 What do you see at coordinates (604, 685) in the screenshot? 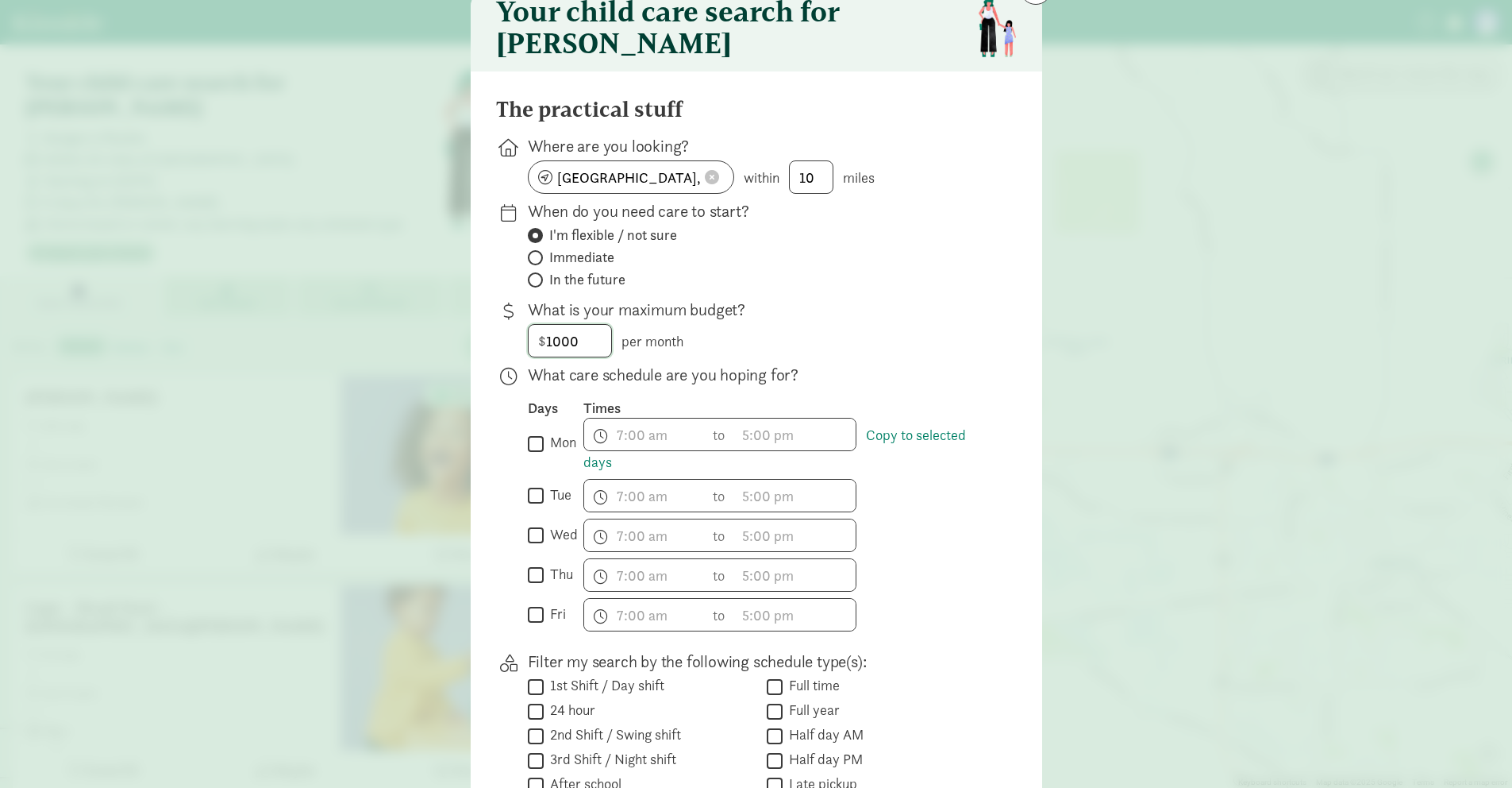
I see `label: 1st Shift / Day shift` at bounding box center [604, 685].